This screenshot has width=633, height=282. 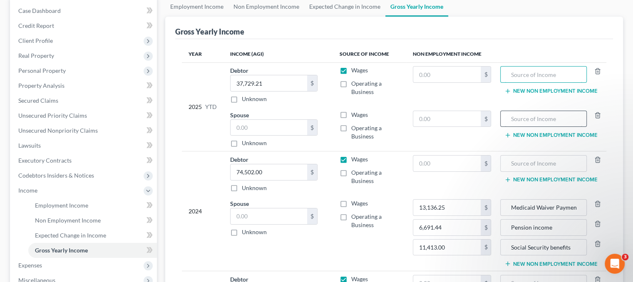 I want to click on span: Lawsuits, so click(x=30, y=145).